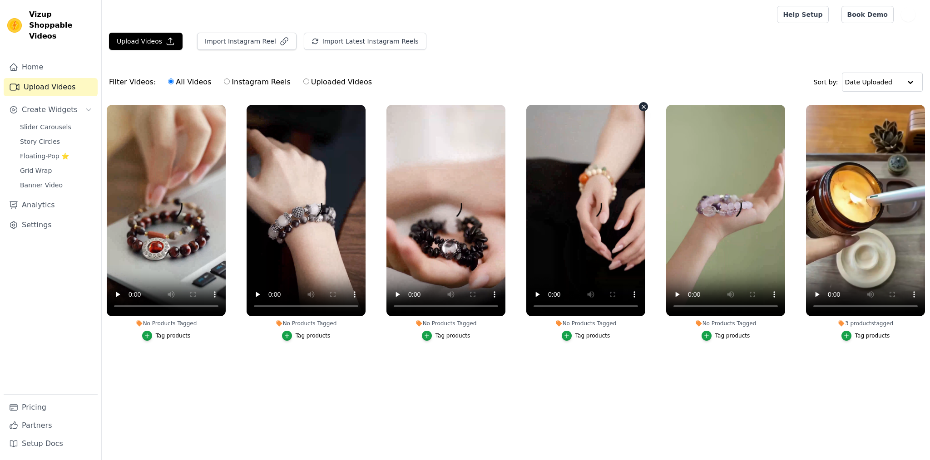 The height and width of the screenshot is (460, 930). I want to click on a: Partners, so click(50, 426).